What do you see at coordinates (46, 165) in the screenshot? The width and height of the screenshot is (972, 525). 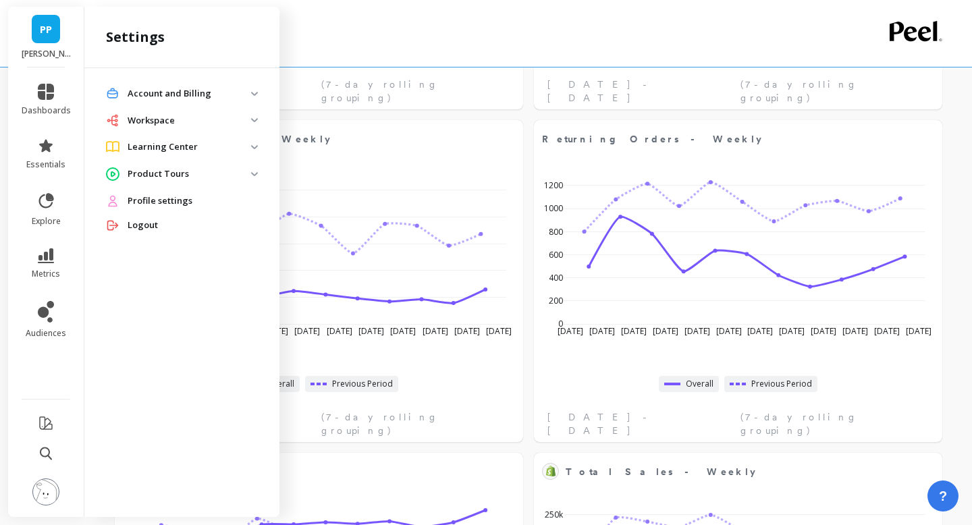 I see `span: essentials` at bounding box center [46, 165].